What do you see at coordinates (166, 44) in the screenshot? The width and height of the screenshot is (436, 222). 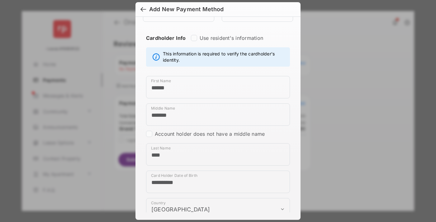 I see `strong: Cardholder Info` at bounding box center [166, 44].